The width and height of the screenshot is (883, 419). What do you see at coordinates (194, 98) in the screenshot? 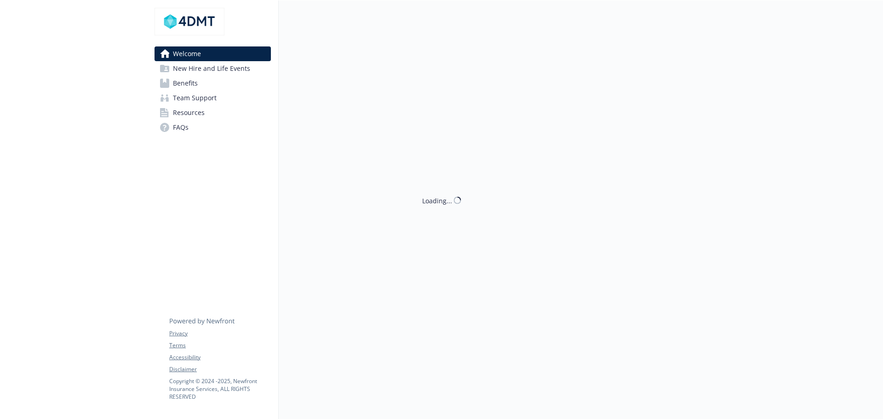
I see `span: Team Support` at bounding box center [194, 98].